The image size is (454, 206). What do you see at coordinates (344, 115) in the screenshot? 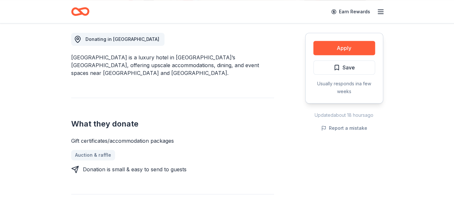
I see `div: Updated about 18 hours ago` at bounding box center [344, 115].